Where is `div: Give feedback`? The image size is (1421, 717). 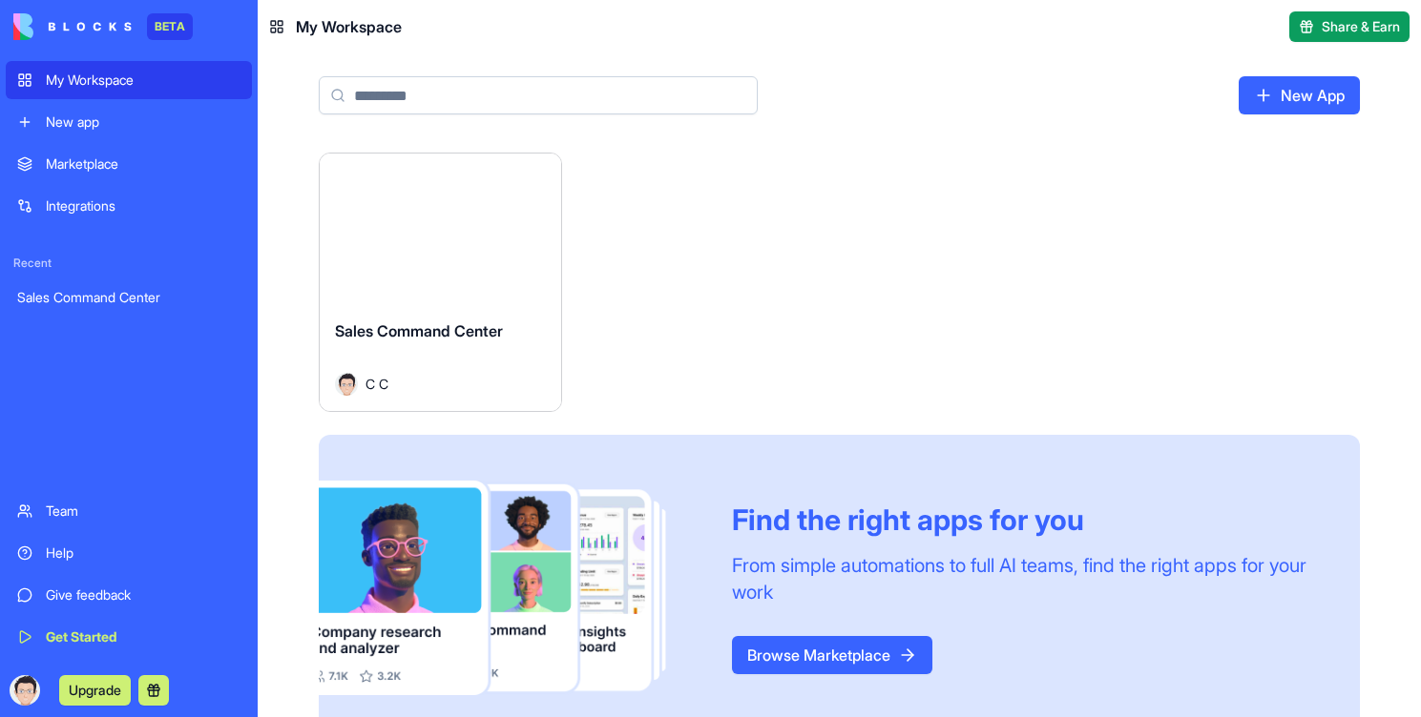
div: Give feedback is located at coordinates (143, 595).